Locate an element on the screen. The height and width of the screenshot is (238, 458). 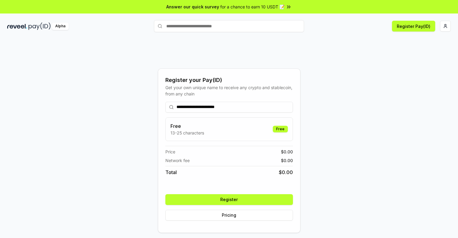
span: Price is located at coordinates (170, 152).